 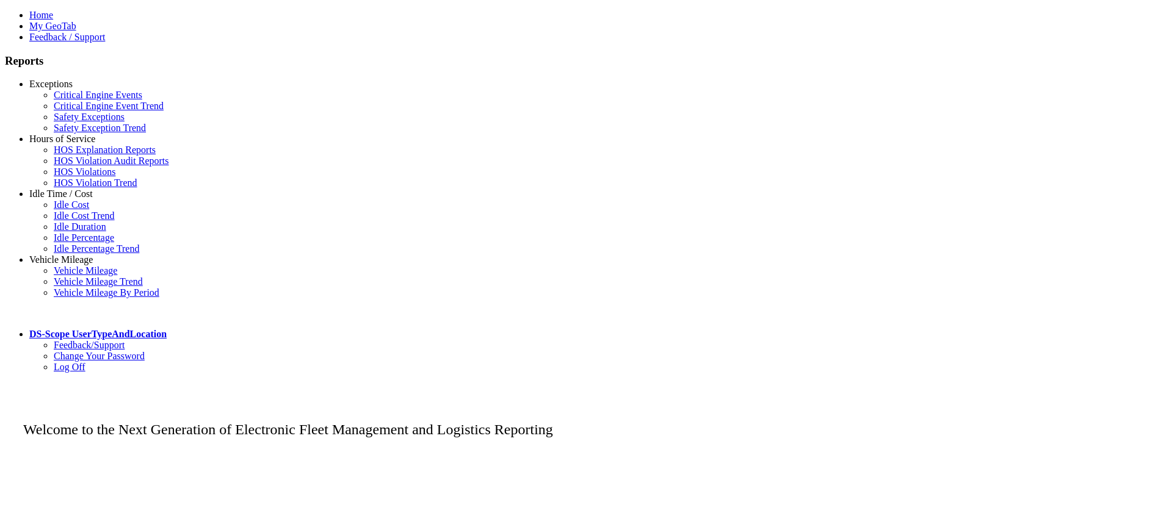 What do you see at coordinates (84, 172) in the screenshot?
I see `a: HOS Violations` at bounding box center [84, 172].